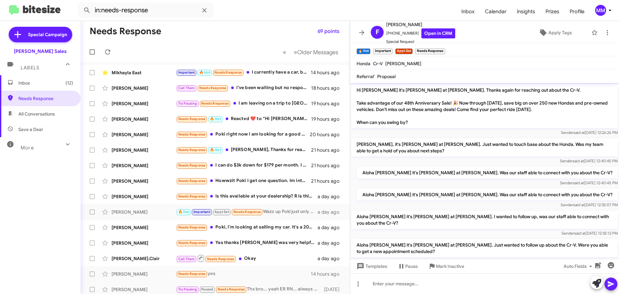  Describe the element at coordinates (377, 32) in the screenshot. I see `span: F` at that location.